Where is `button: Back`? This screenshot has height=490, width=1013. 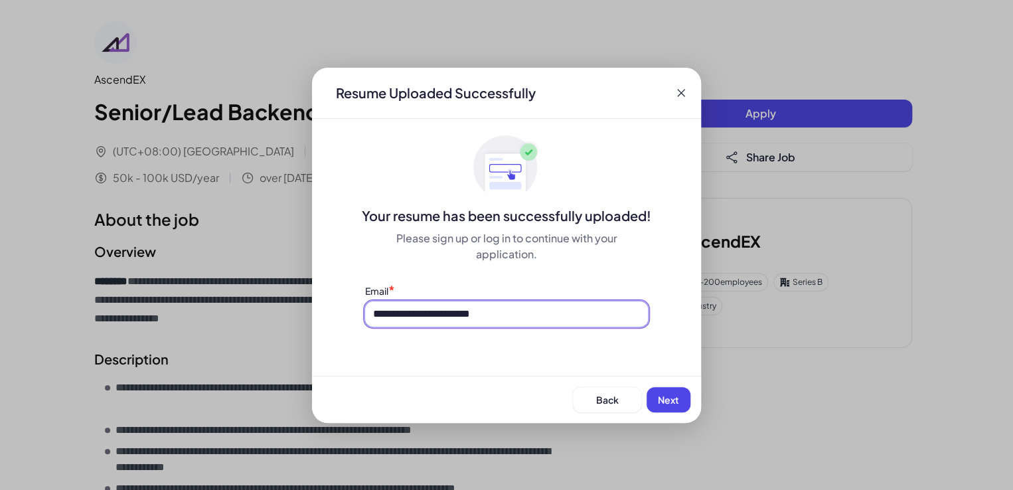
button: Back is located at coordinates (607, 400).